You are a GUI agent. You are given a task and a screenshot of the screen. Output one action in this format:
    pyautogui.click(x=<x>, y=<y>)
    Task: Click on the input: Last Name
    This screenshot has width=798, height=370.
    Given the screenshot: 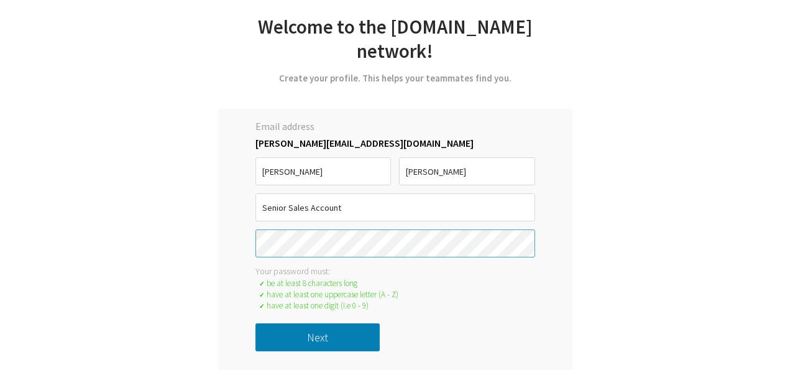 What is the action you would take?
    pyautogui.click(x=467, y=171)
    